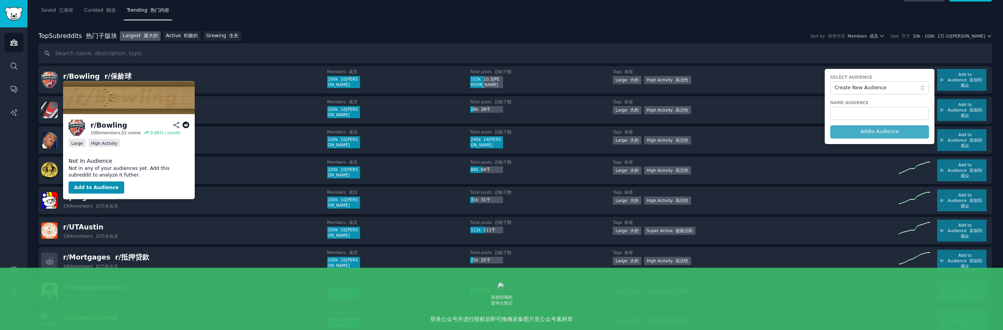 Image resolution: width=1003 pixels, height=330 pixels. What do you see at coordinates (111, 10) in the screenshot?
I see `font: 精选` at bounding box center [111, 10].